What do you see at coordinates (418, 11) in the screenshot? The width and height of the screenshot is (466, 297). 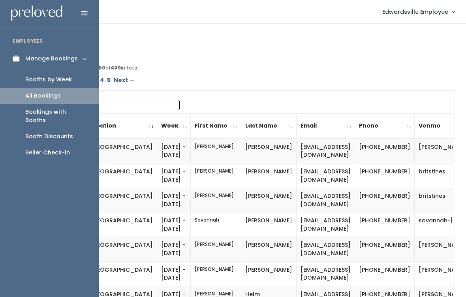 I see `a: Edwardsville Employee` at bounding box center [418, 11].